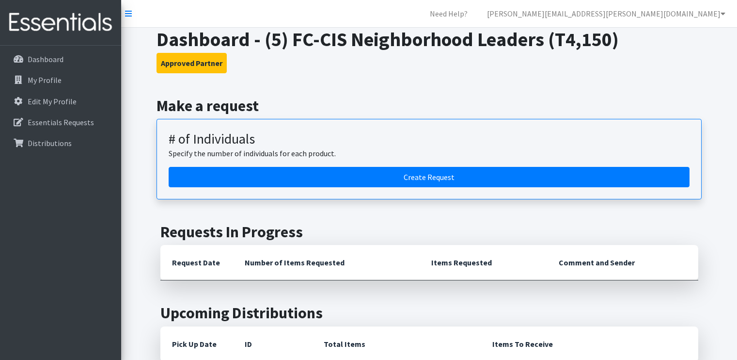  Describe the element at coordinates (449, 14) in the screenshot. I see `a: Need Help?` at that location.